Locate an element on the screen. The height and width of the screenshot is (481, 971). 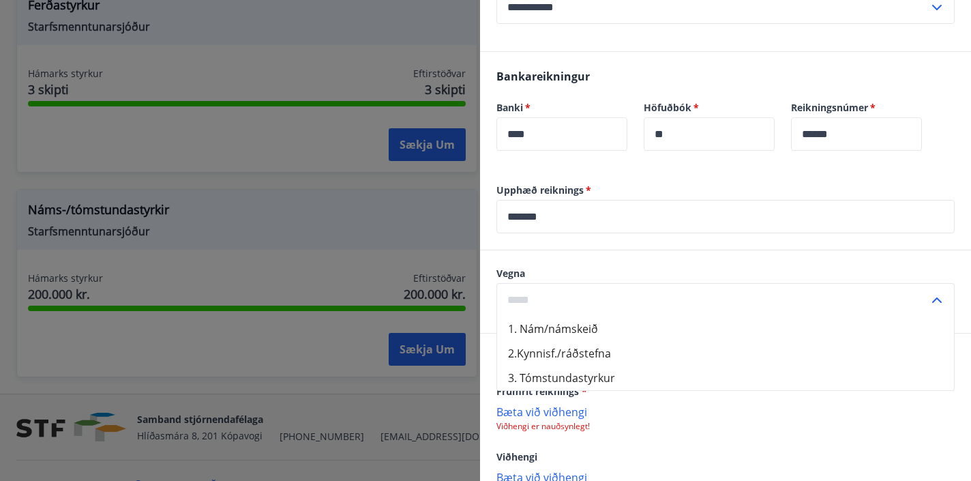
label: Vegna is located at coordinates (726, 274).